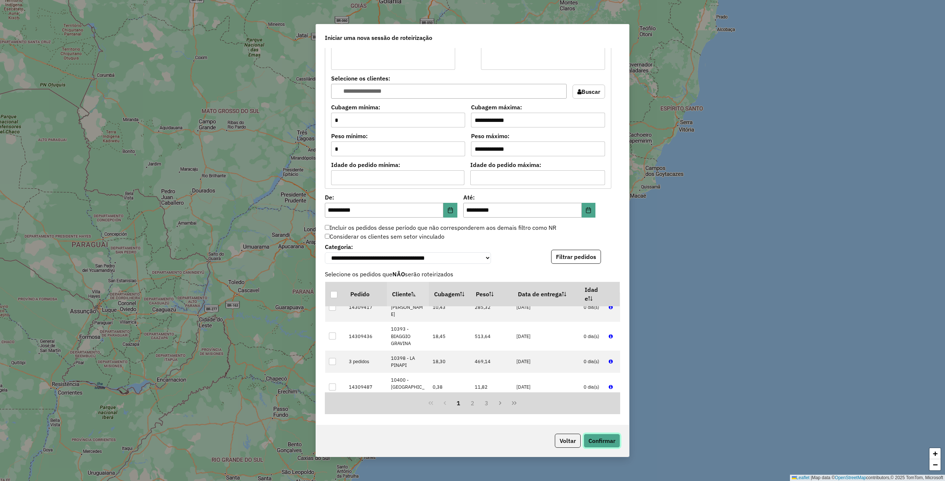 The height and width of the screenshot is (481, 945). Describe the element at coordinates (408, 361) in the screenshot. I see `td: 10398 - LA PINAPI` at that location.